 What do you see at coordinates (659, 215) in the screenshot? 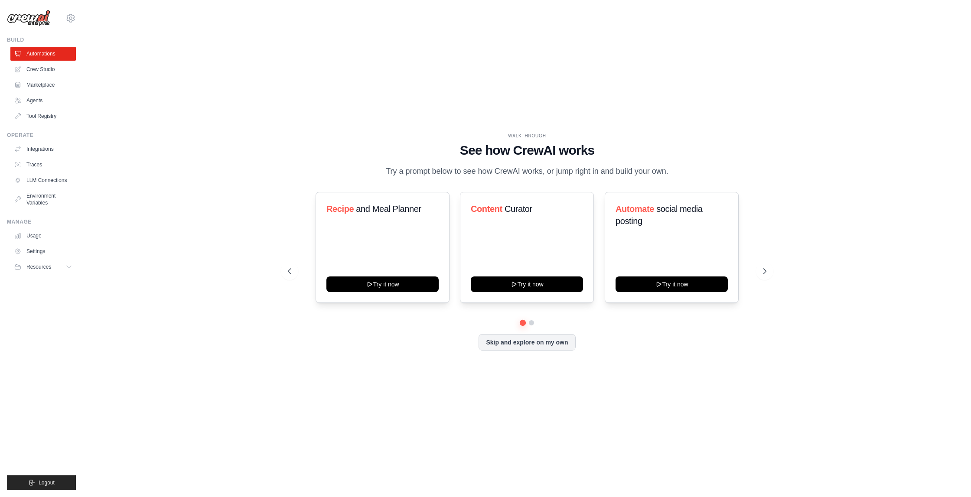
I see `span: social media posting` at bounding box center [659, 215].